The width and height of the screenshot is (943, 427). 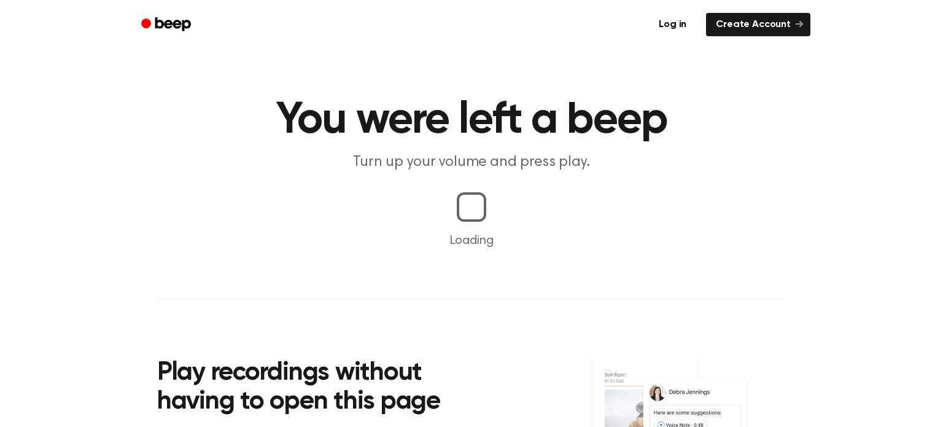 I want to click on a: Log in, so click(x=672, y=25).